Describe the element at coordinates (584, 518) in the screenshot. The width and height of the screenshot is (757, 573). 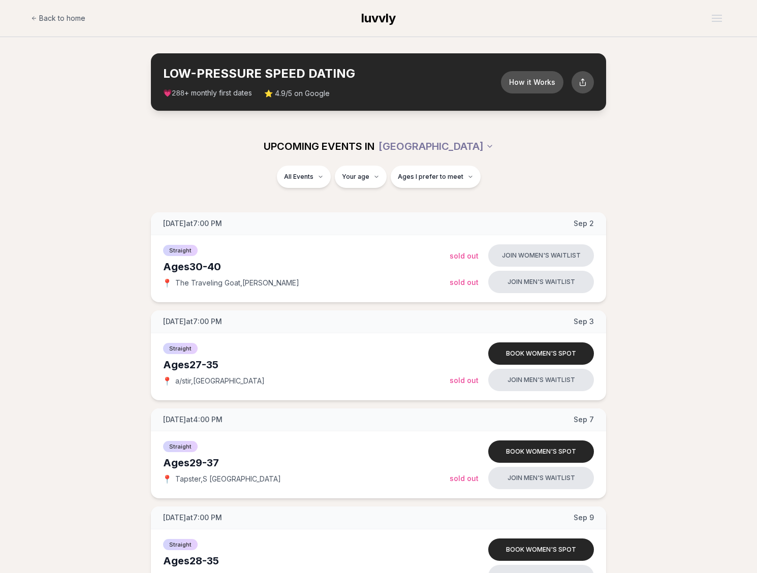
I see `span: Sep 9` at that location.